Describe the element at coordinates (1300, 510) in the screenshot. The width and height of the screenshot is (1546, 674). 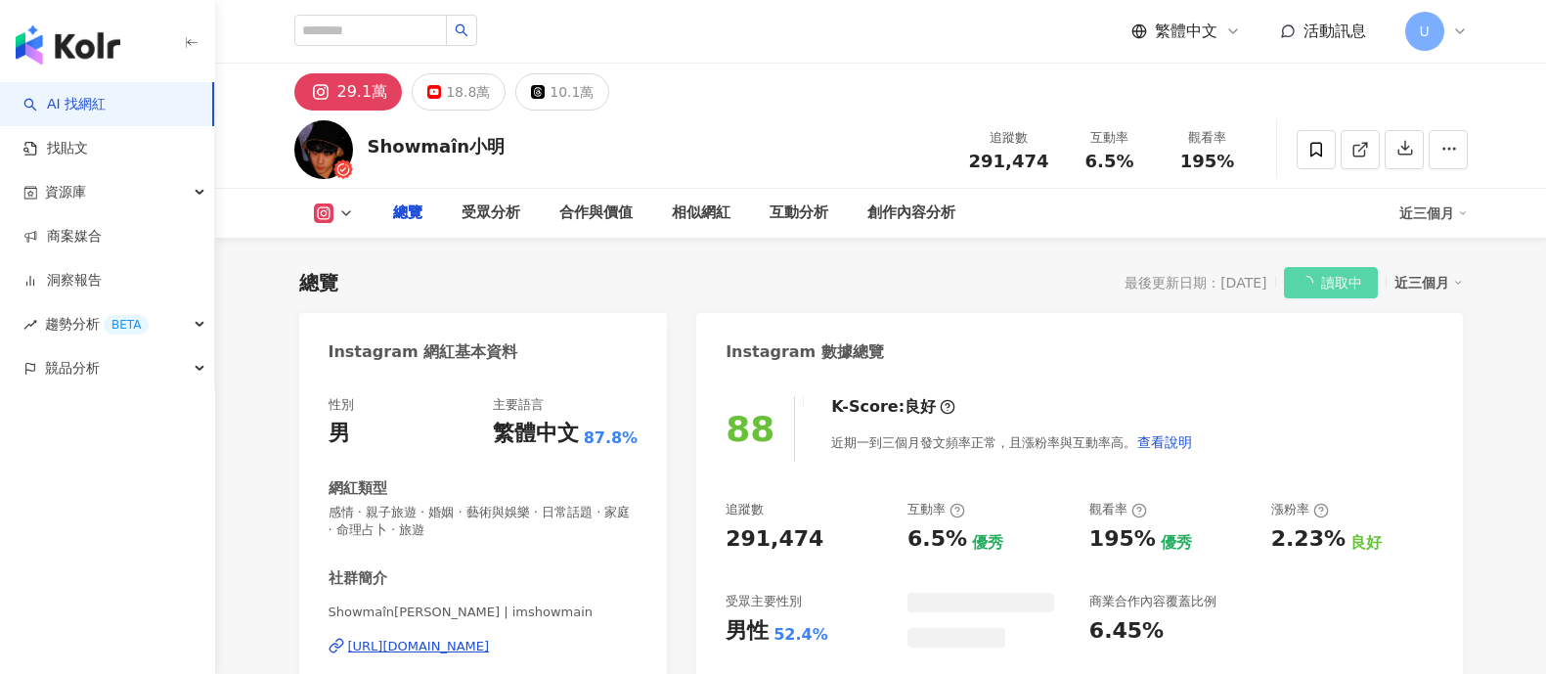
I see `div: 漲粉率` at that location.